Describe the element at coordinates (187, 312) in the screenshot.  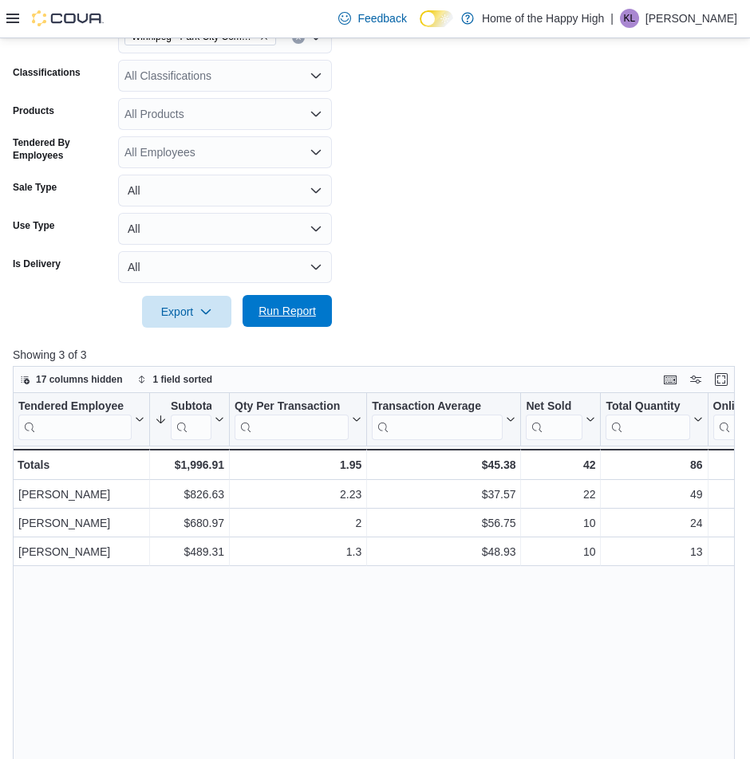
I see `button: Export` at that location.